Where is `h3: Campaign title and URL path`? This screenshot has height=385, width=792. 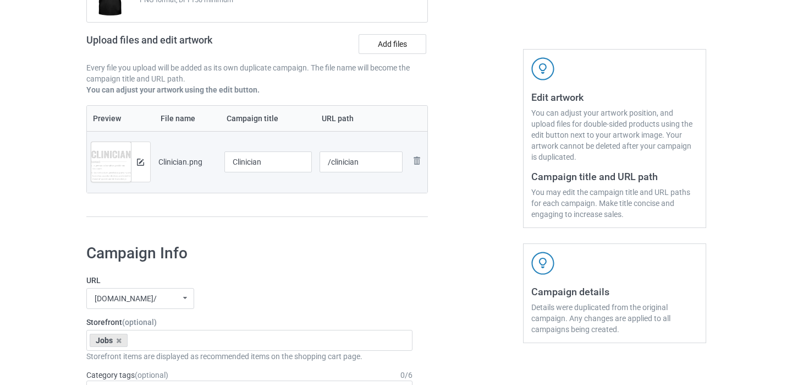
h3: Campaign title and URL path is located at coordinates (615, 176).